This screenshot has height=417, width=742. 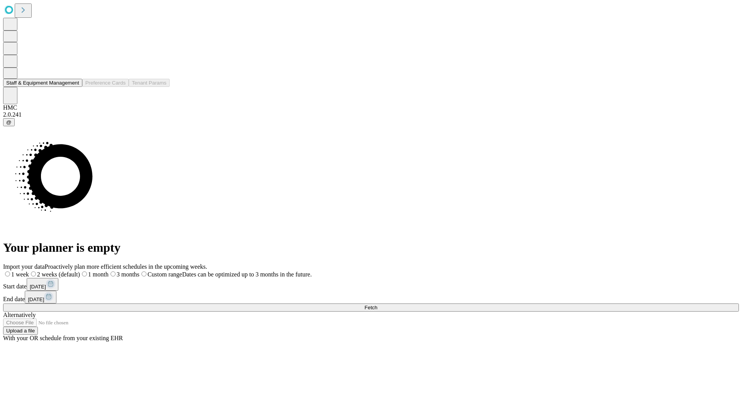 What do you see at coordinates (7, 274) in the screenshot?
I see `input: 1 week` at bounding box center [7, 274].